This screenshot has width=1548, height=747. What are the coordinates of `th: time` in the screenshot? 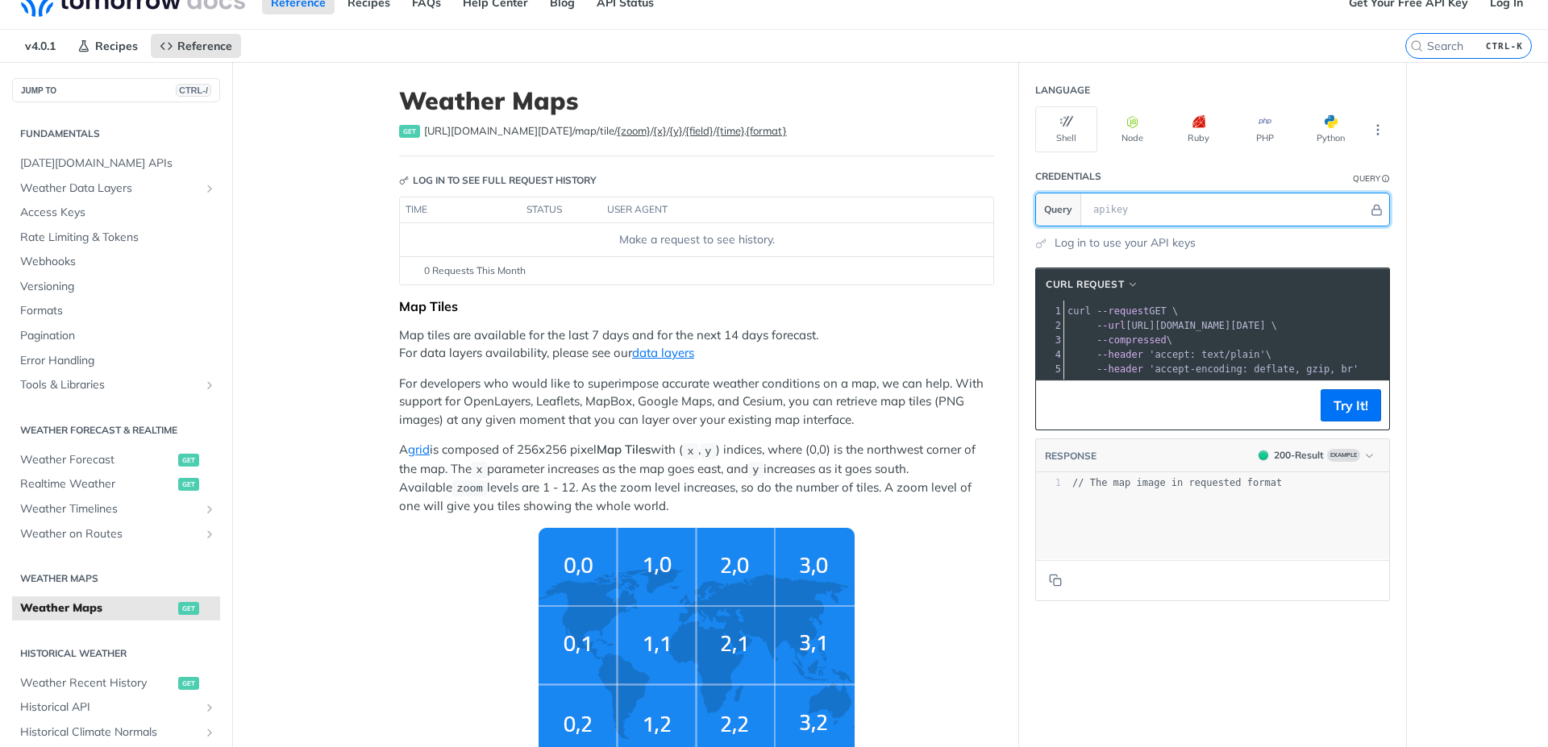 It's located at (460, 210).